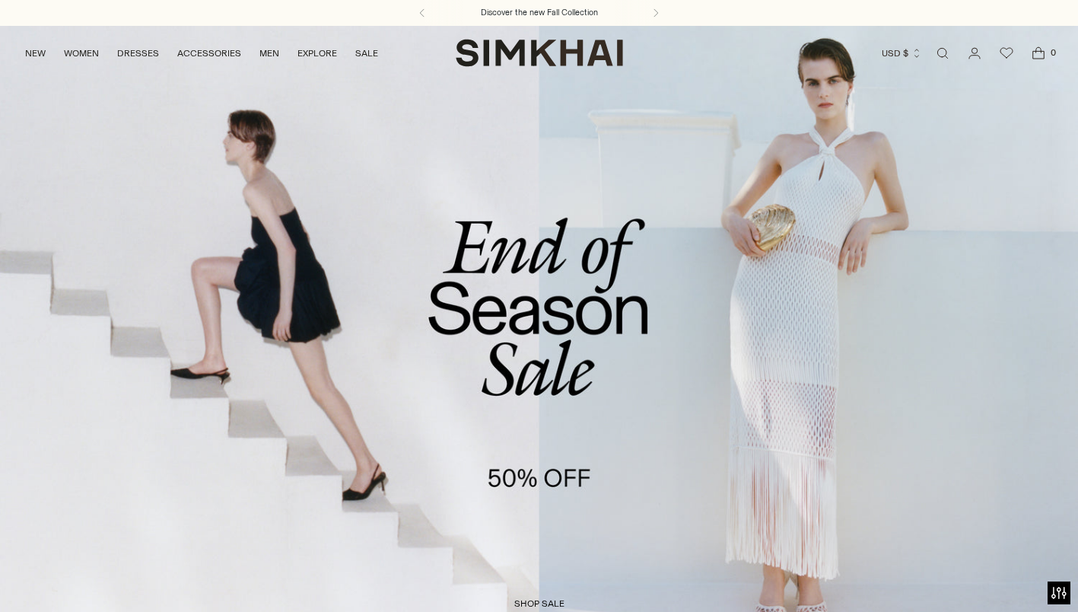  Describe the element at coordinates (539, 13) in the screenshot. I see `h3: Discover the new Fall Collection` at that location.